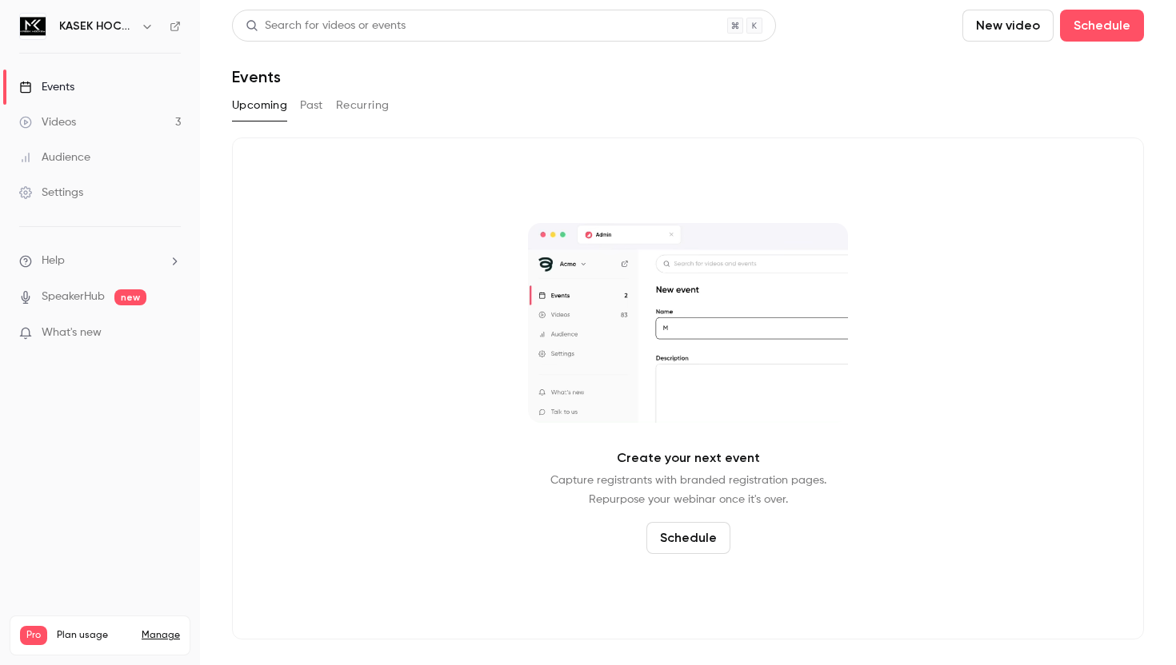 The image size is (1176, 665). Describe the element at coordinates (94, 636) in the screenshot. I see `span: Plan usage` at that location.